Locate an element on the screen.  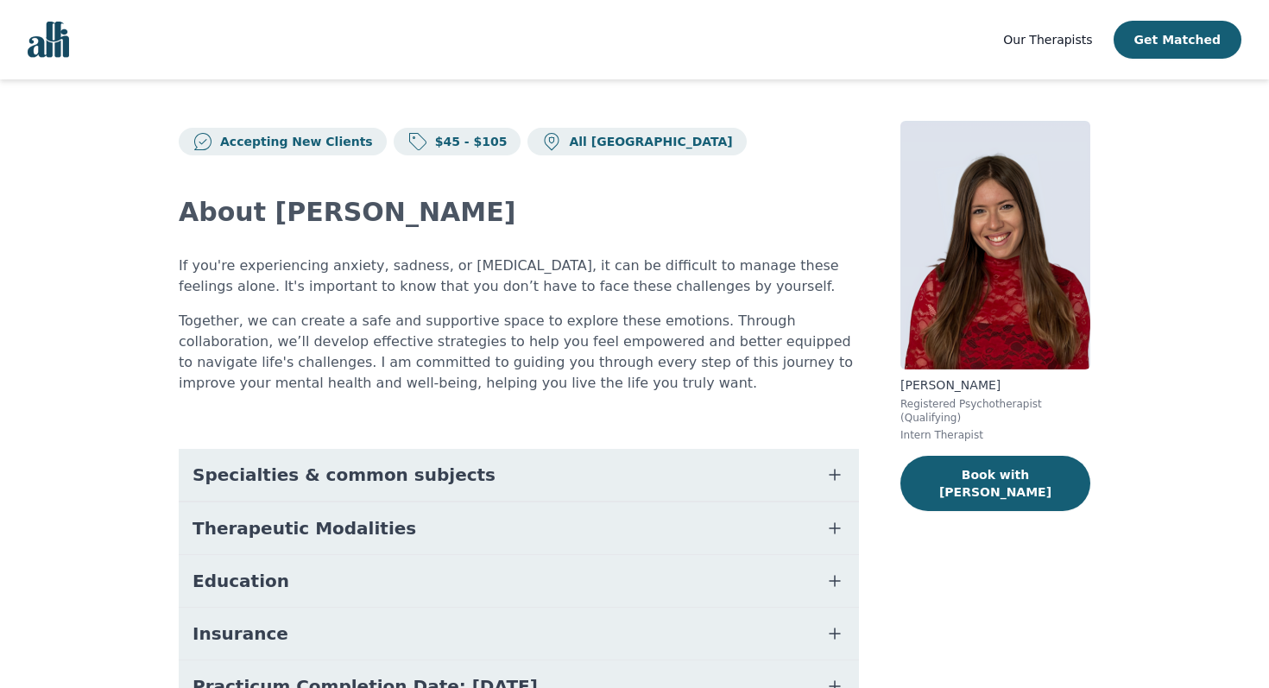
button: Insurance is located at coordinates (519, 633).